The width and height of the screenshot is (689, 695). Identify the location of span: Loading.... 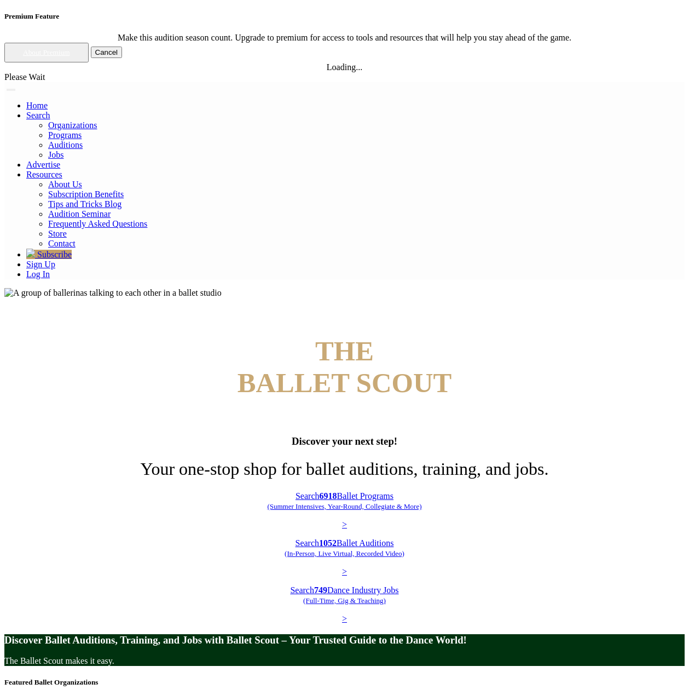
(344, 67).